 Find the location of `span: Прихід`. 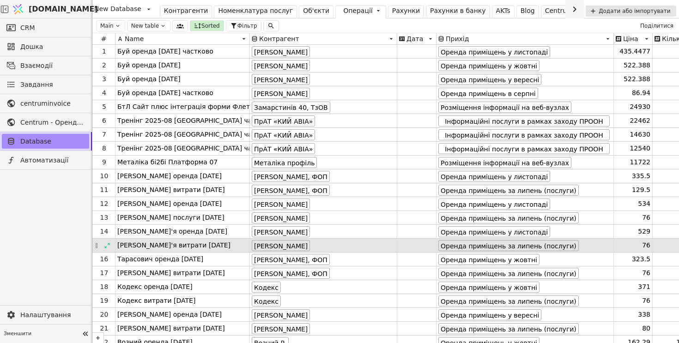

span: Прихід is located at coordinates (457, 39).